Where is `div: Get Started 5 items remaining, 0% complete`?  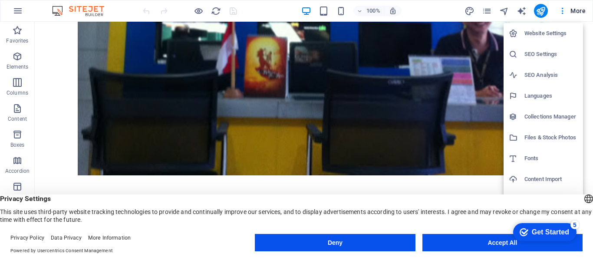
div: Get Started 5 items remaining, 0% complete is located at coordinates (39, 13).